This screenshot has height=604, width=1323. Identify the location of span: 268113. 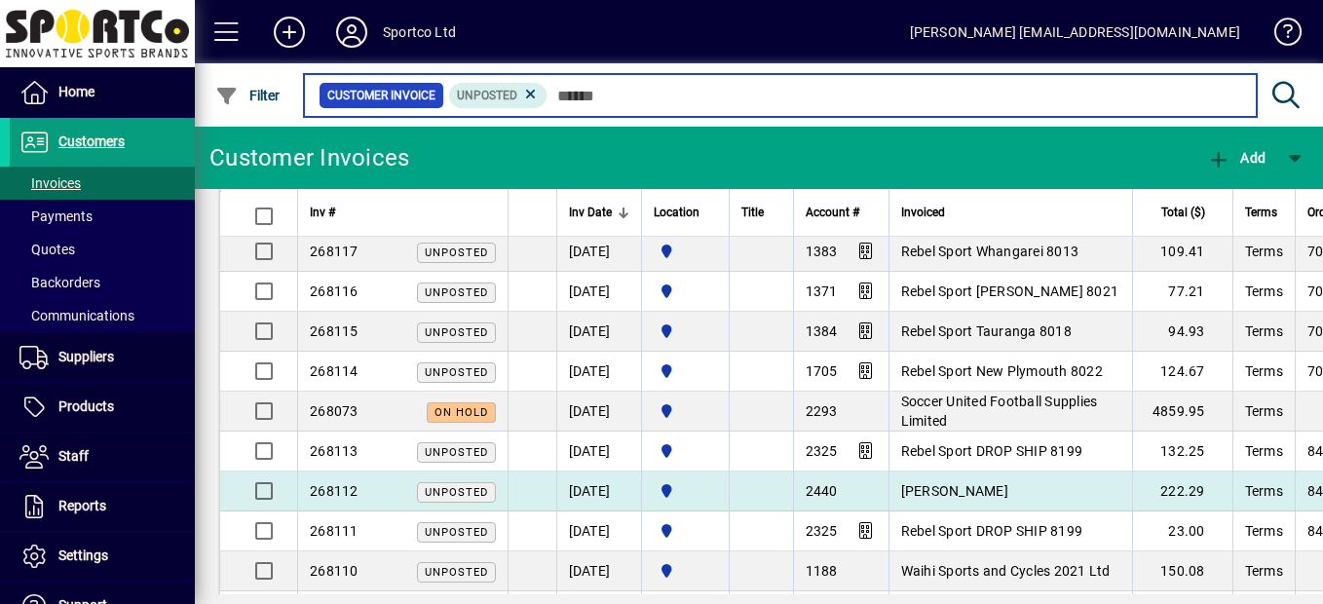
(334, 451).